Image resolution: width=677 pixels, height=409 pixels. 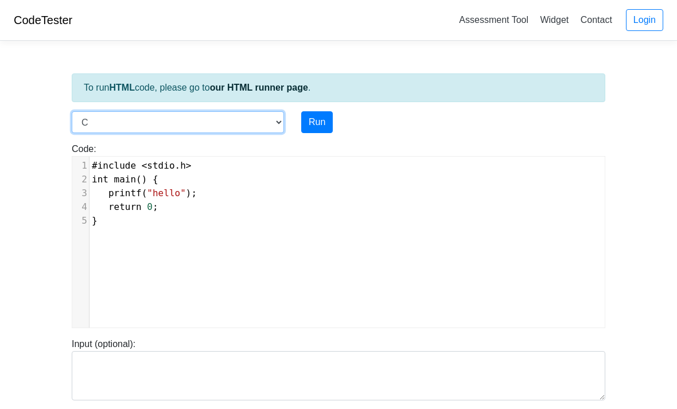 What do you see at coordinates (122, 87) in the screenshot?
I see `strong: HTML` at bounding box center [122, 87].